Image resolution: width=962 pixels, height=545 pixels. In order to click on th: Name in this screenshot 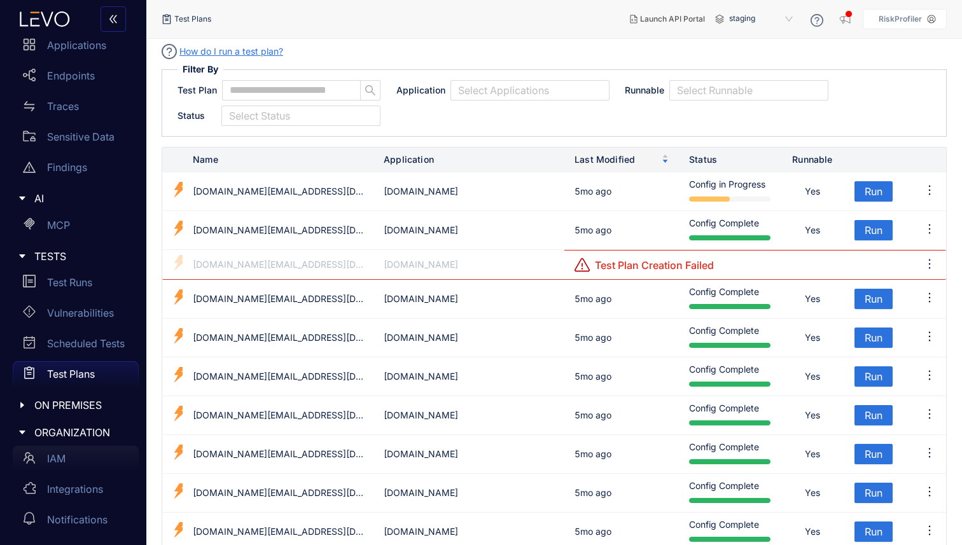, I will do `click(278, 160)`.